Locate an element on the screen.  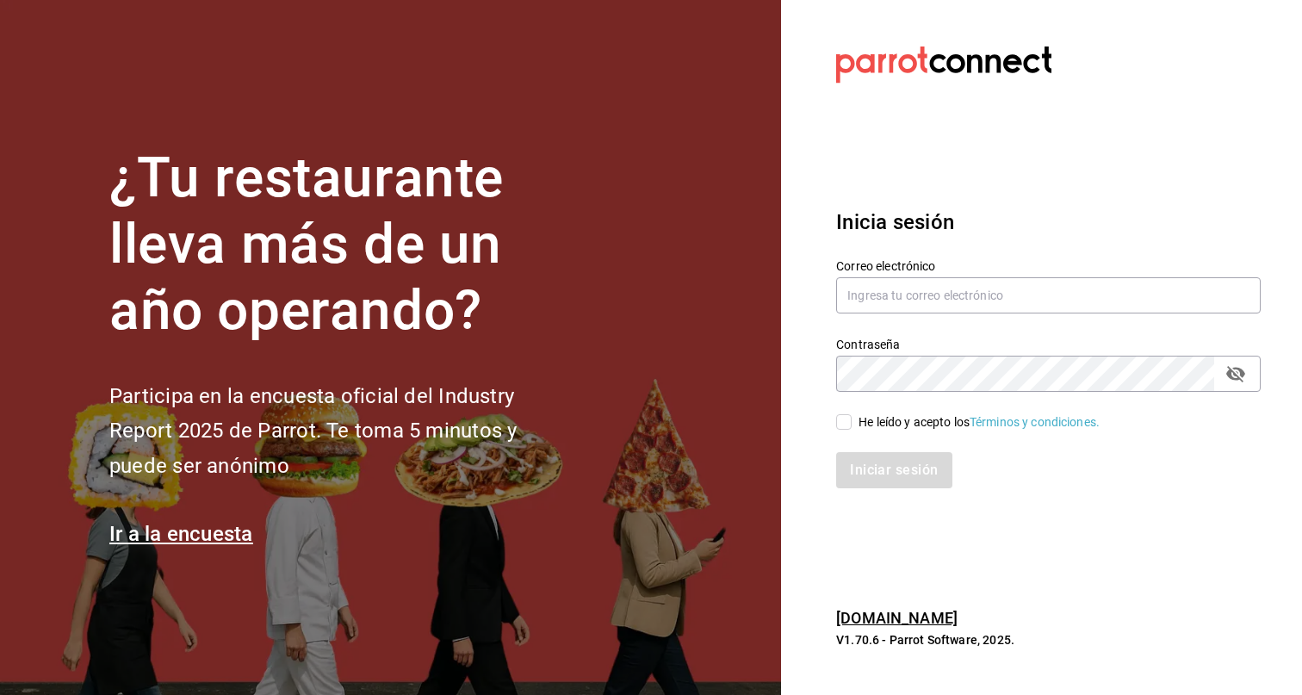
h2: Participa en la encuesta oficial del Industry Report 2025 de Parrot. Te toma 5 minutos y puede se... is located at coordinates (342, 431).